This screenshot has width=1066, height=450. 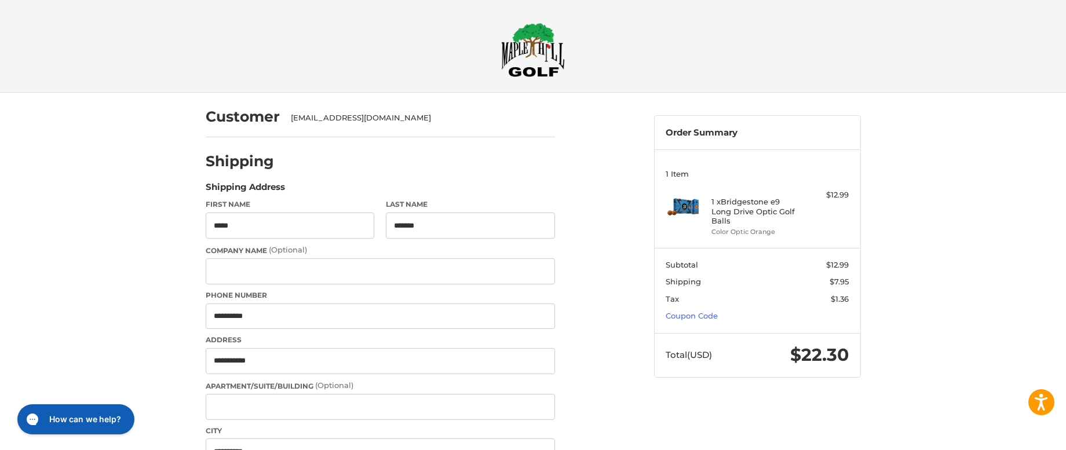 I want to click on h4: 1 x Bridgestone e9 Long Drive Optic Golf Balls, so click(x=756, y=211).